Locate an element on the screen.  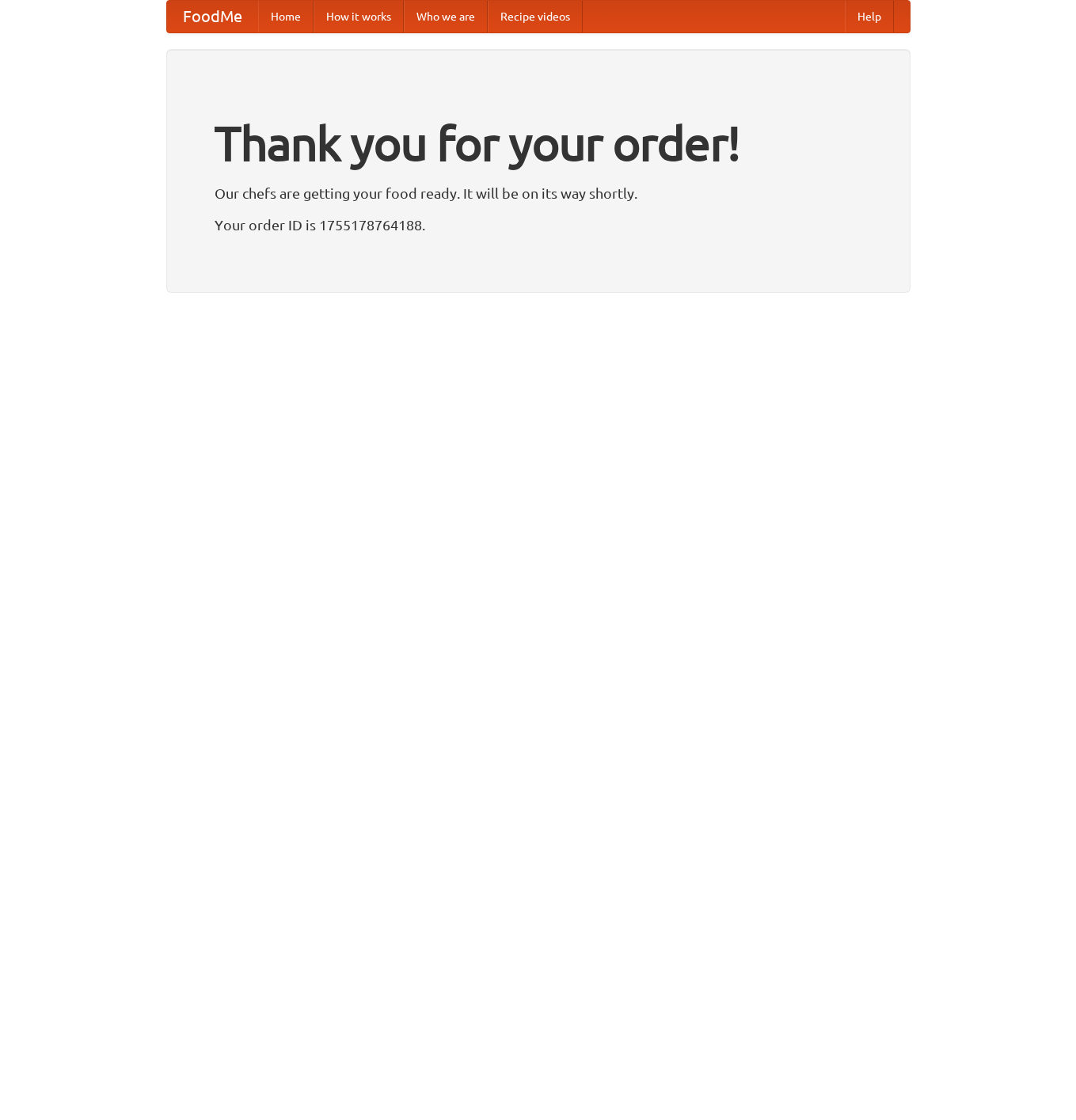
h1: Thank you for your order! is located at coordinates (538, 143).